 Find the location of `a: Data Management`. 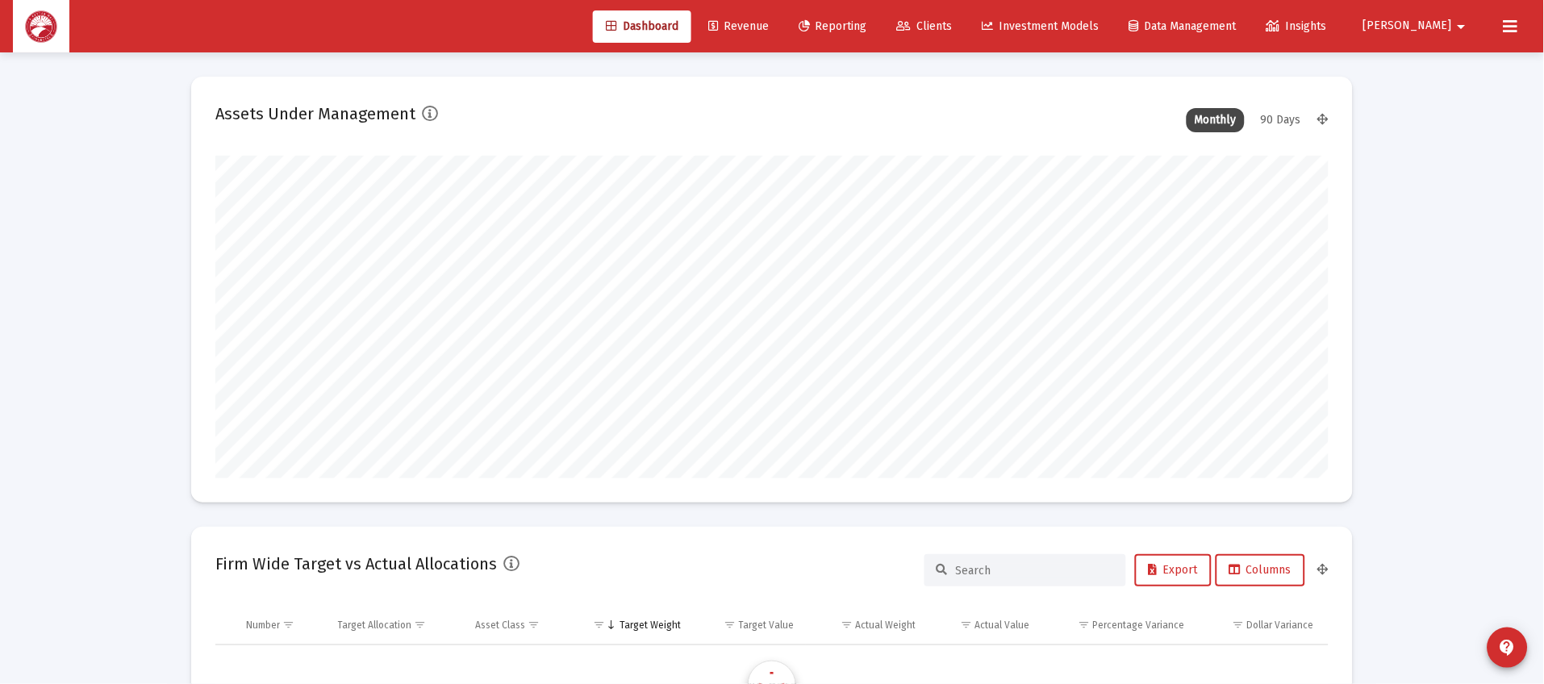

a: Data Management is located at coordinates (1182, 27).